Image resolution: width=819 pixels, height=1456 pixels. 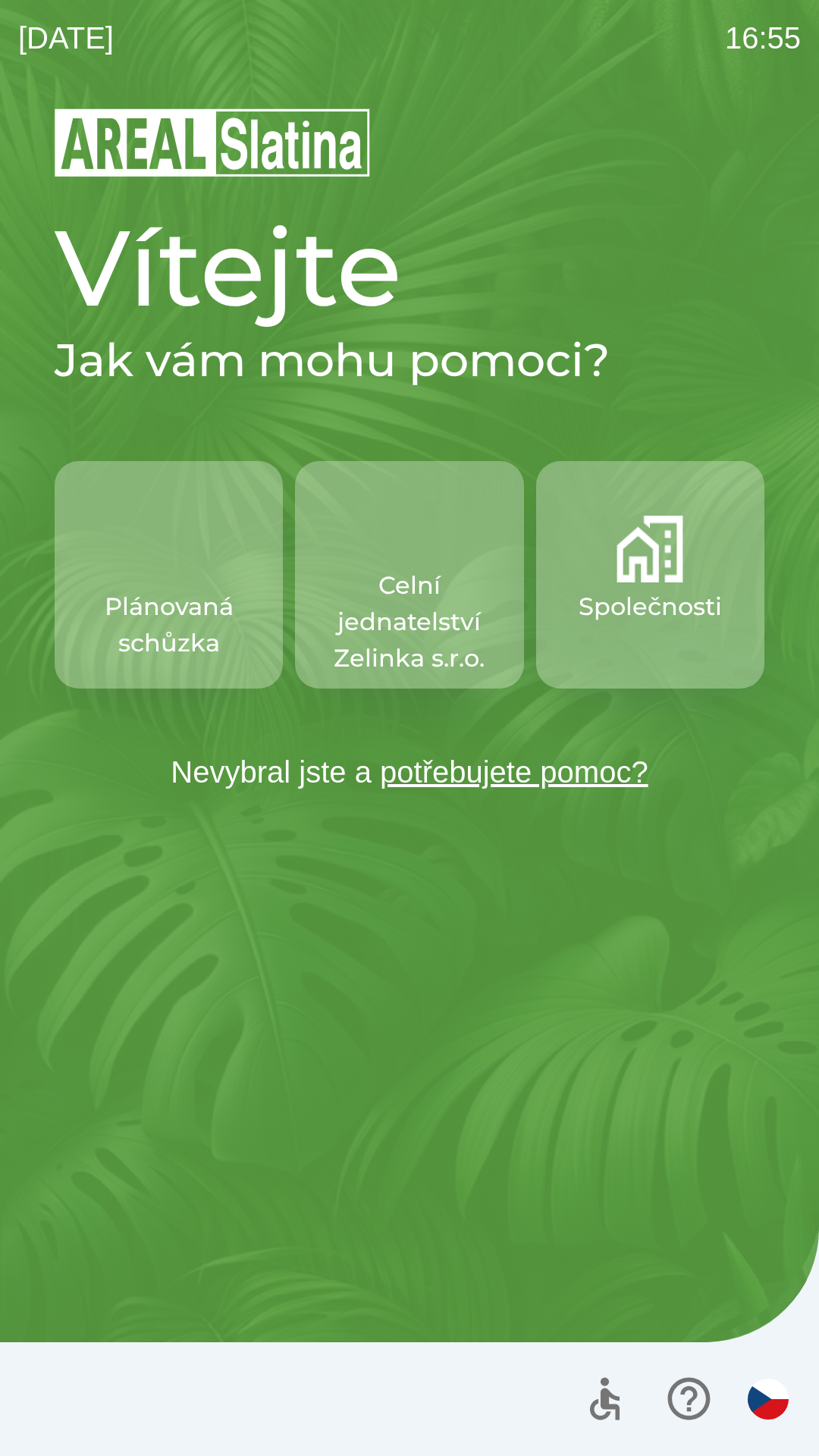 What do you see at coordinates (410, 538) in the screenshot?
I see `img: 889875ac-0dea-4846-af73-0927569c3e97.png` at bounding box center [410, 538].